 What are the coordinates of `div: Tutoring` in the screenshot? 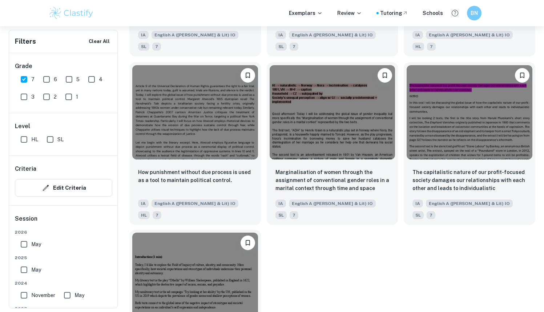 It's located at (394, 13).